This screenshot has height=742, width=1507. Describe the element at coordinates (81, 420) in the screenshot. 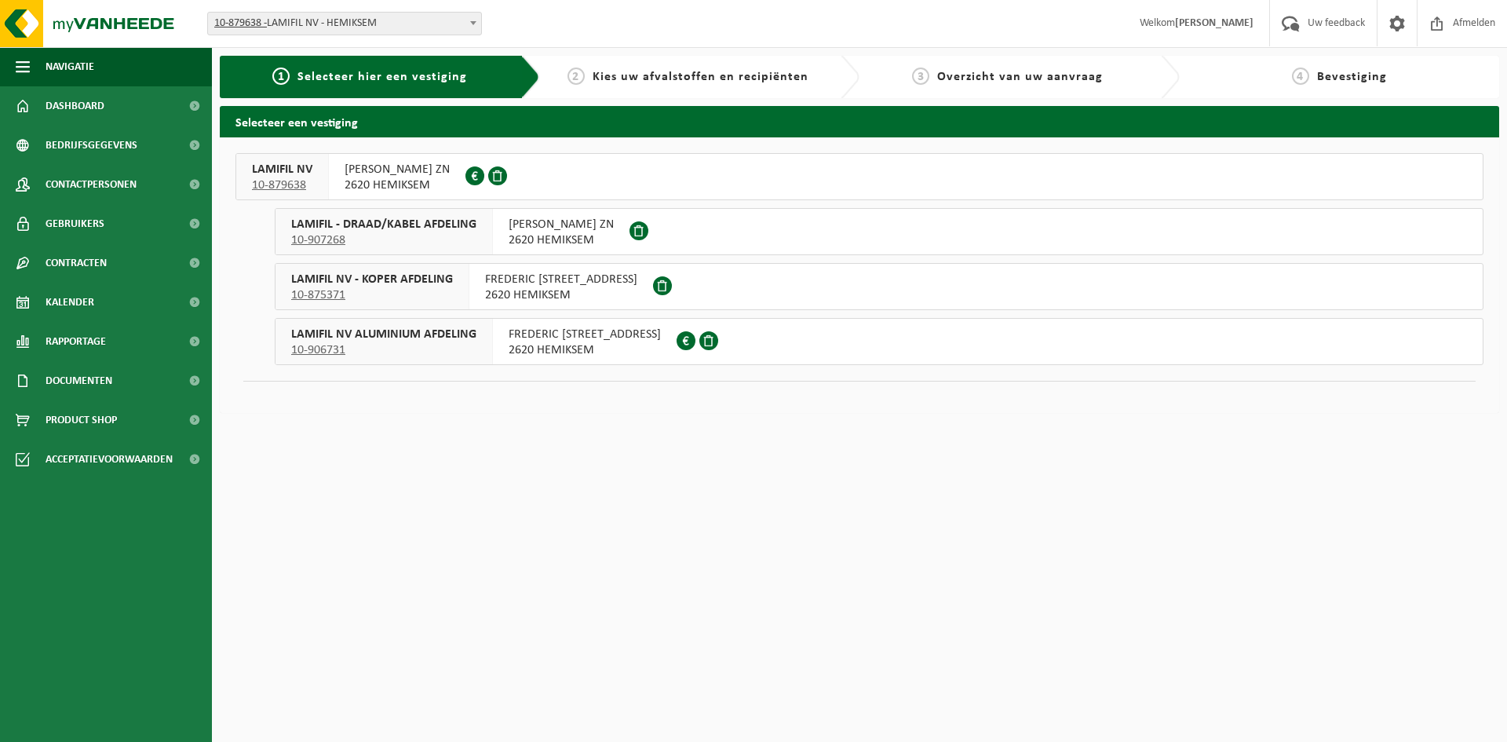

I see `span: Product Shop` at that location.